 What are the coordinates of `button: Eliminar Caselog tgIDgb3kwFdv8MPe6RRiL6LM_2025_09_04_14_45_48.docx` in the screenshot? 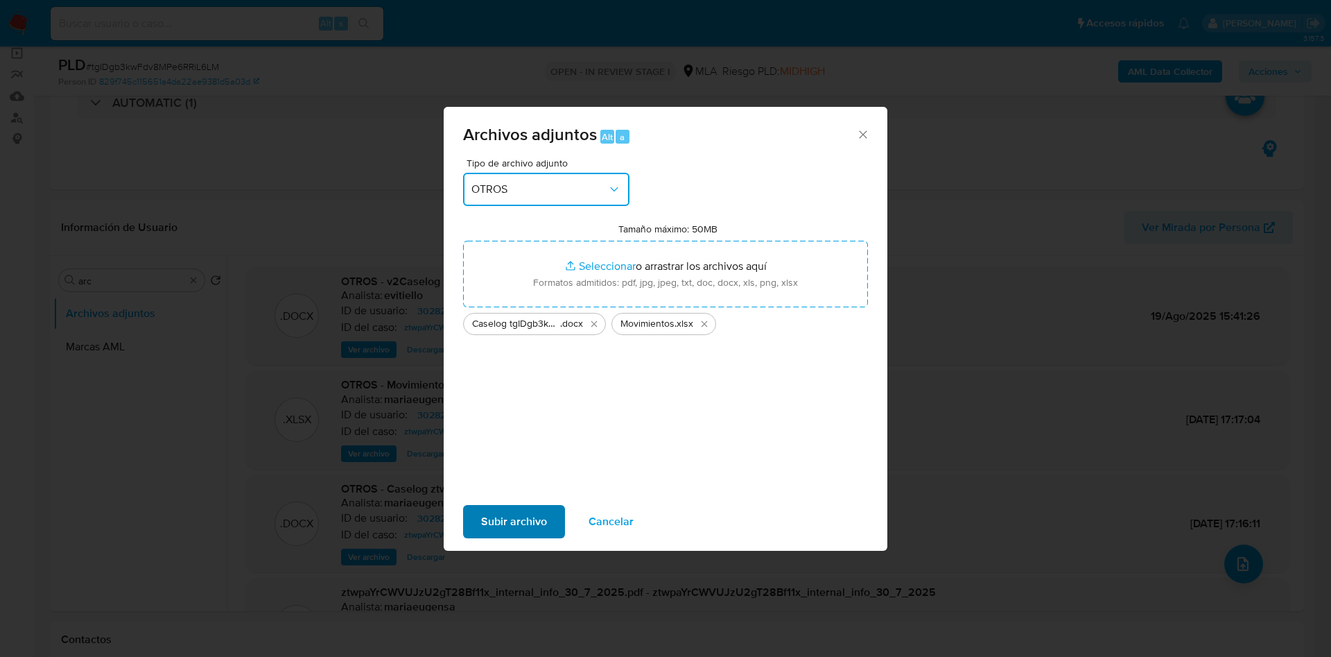 It's located at (594, 324).